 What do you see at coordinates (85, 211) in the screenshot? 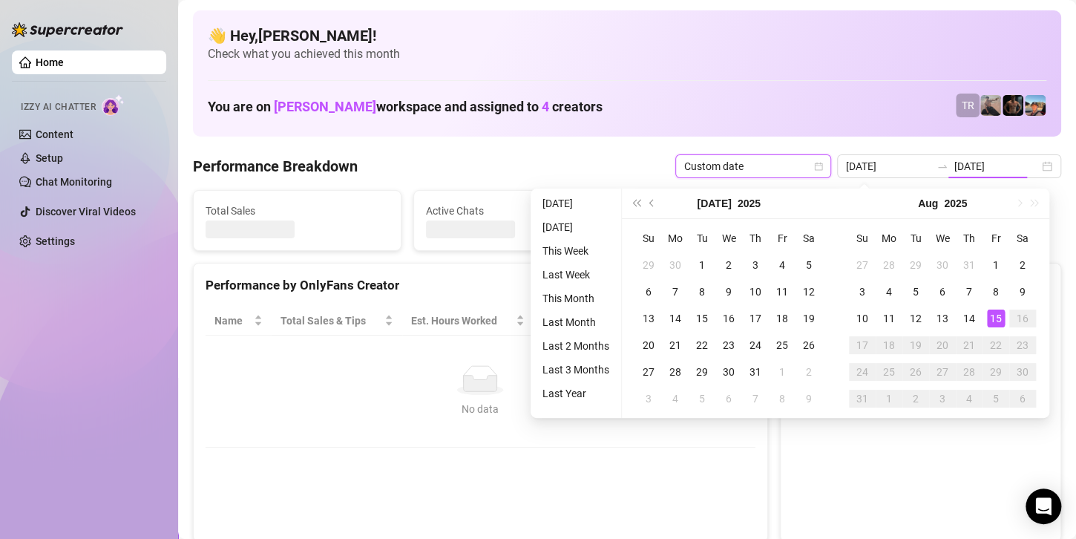
I see `a: Discover Viral Videos` at bounding box center [85, 211].